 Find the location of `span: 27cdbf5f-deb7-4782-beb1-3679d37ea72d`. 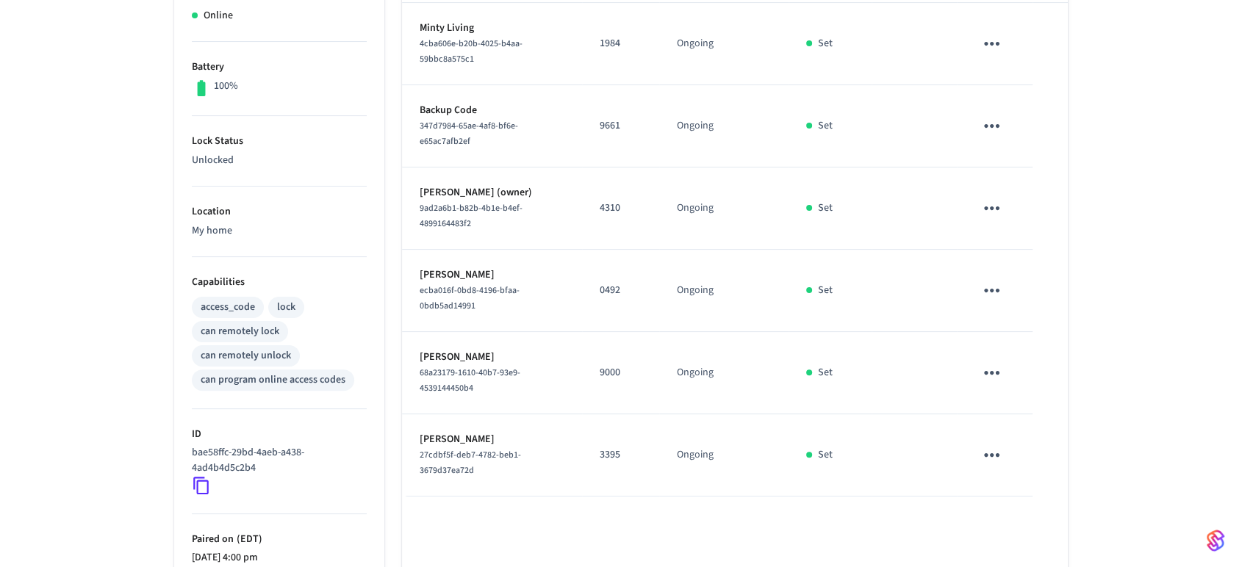

span: 27cdbf5f-deb7-4782-beb1-3679d37ea72d is located at coordinates (470, 463).